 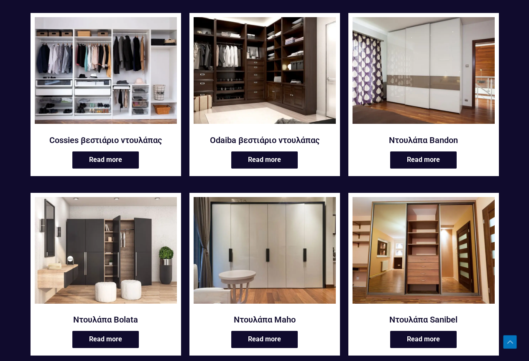 I want to click on a: Read more about “Cossies βεστιάριο ντουλάπας”, so click(x=105, y=160).